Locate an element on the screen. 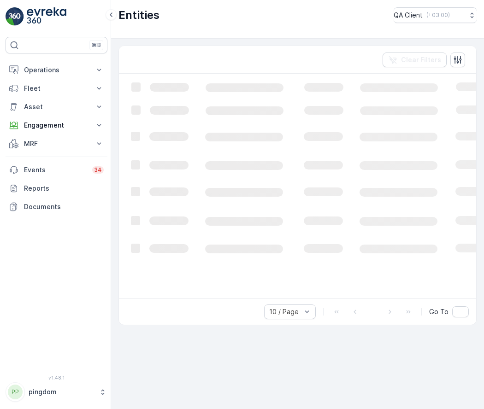 Image resolution: width=484 pixels, height=409 pixels. p: pingdom is located at coordinates (61, 392).